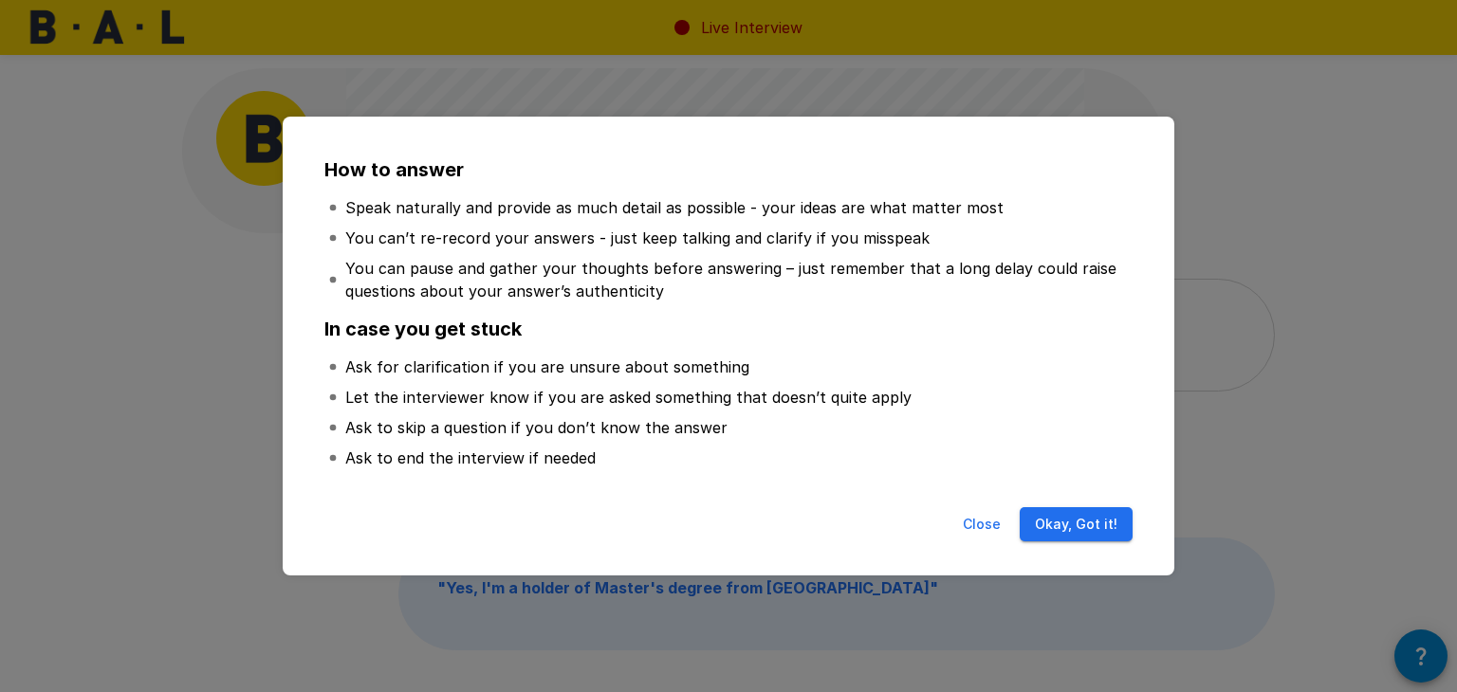 This screenshot has width=1457, height=692. What do you see at coordinates (637, 238) in the screenshot?
I see `p: You can’t re-record your answers - just keep talking and clarify if you misspeak` at bounding box center [637, 238].